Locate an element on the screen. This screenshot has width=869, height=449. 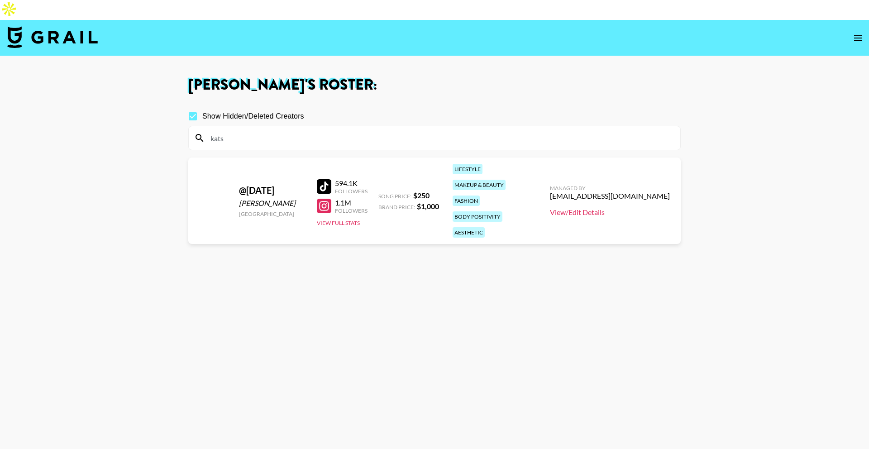
div: lifestyle is located at coordinates (467, 169).